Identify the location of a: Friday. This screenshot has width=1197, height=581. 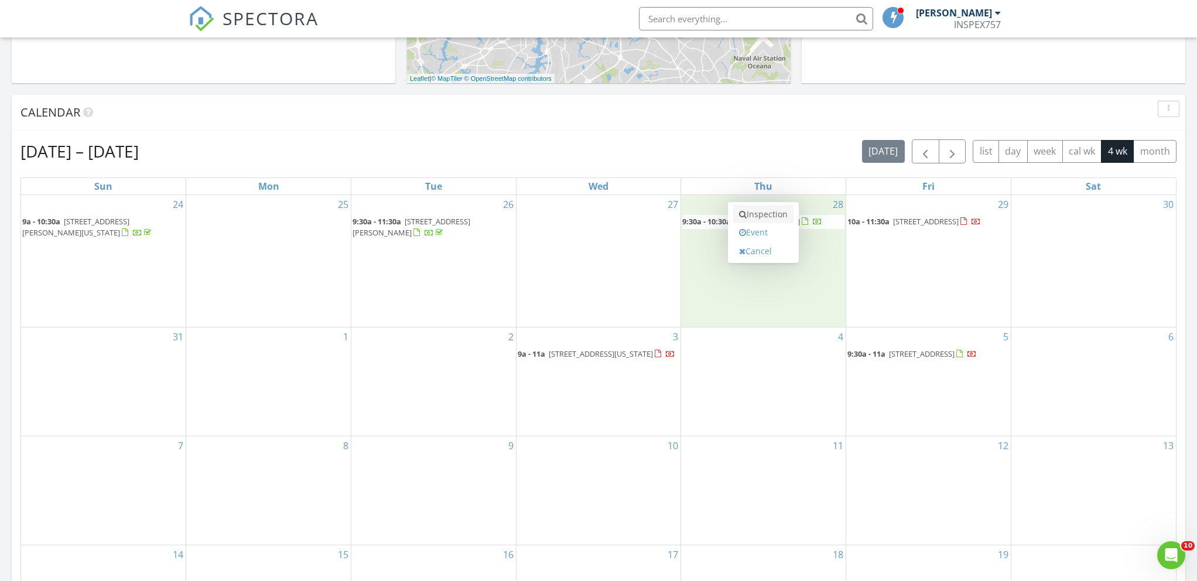
(929, 186).